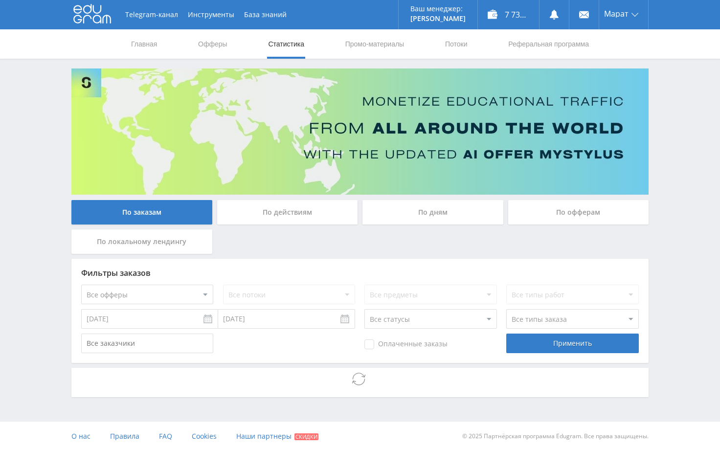 The image size is (720, 449). What do you see at coordinates (142, 242) in the screenshot?
I see `div: По локальному лендингу` at bounding box center [142, 242].